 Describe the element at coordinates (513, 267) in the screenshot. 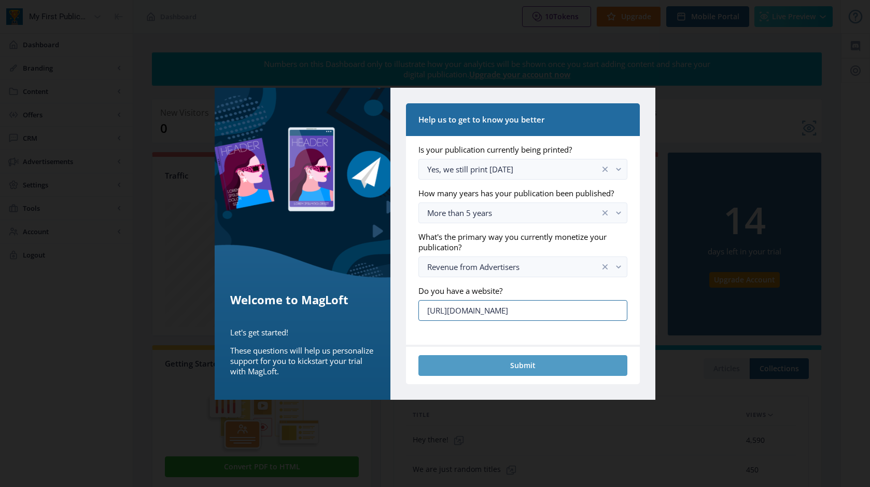

I see `div: Revenue from Advertisers` at that location.